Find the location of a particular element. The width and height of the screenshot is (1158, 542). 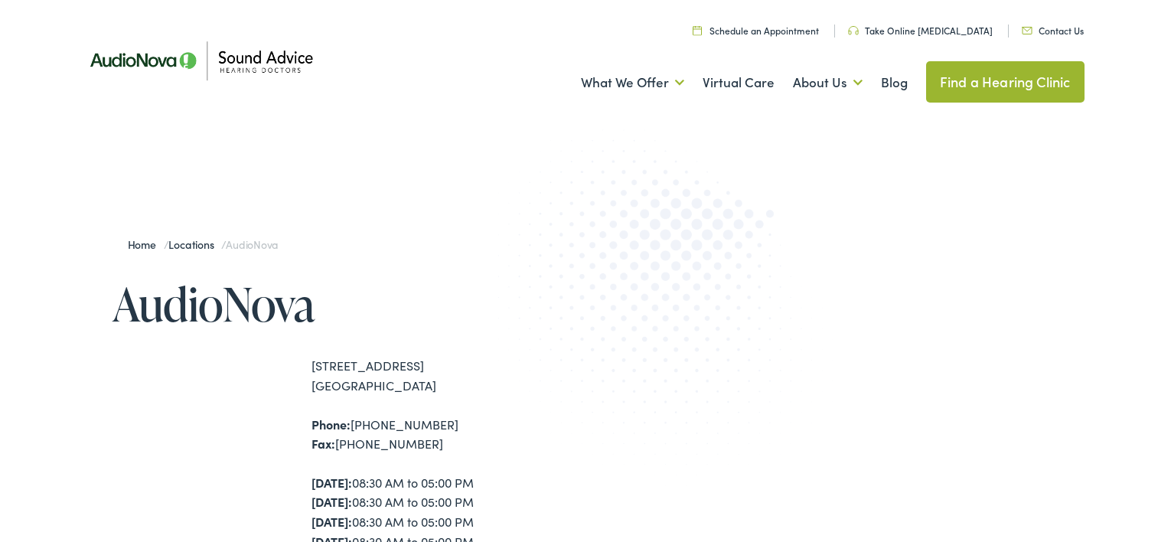

img: Icon representing mail communication in a unique green color, indicative of contact or communicat... is located at coordinates (1027, 31).